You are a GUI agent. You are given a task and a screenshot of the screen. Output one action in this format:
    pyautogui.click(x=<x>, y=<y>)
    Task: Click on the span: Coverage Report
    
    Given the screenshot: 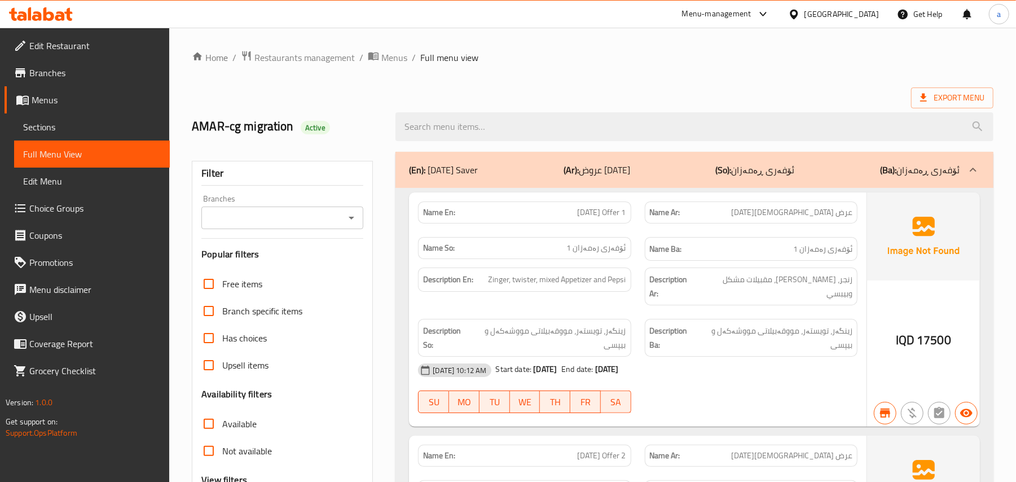 What is the action you would take?
    pyautogui.click(x=95, y=344)
    